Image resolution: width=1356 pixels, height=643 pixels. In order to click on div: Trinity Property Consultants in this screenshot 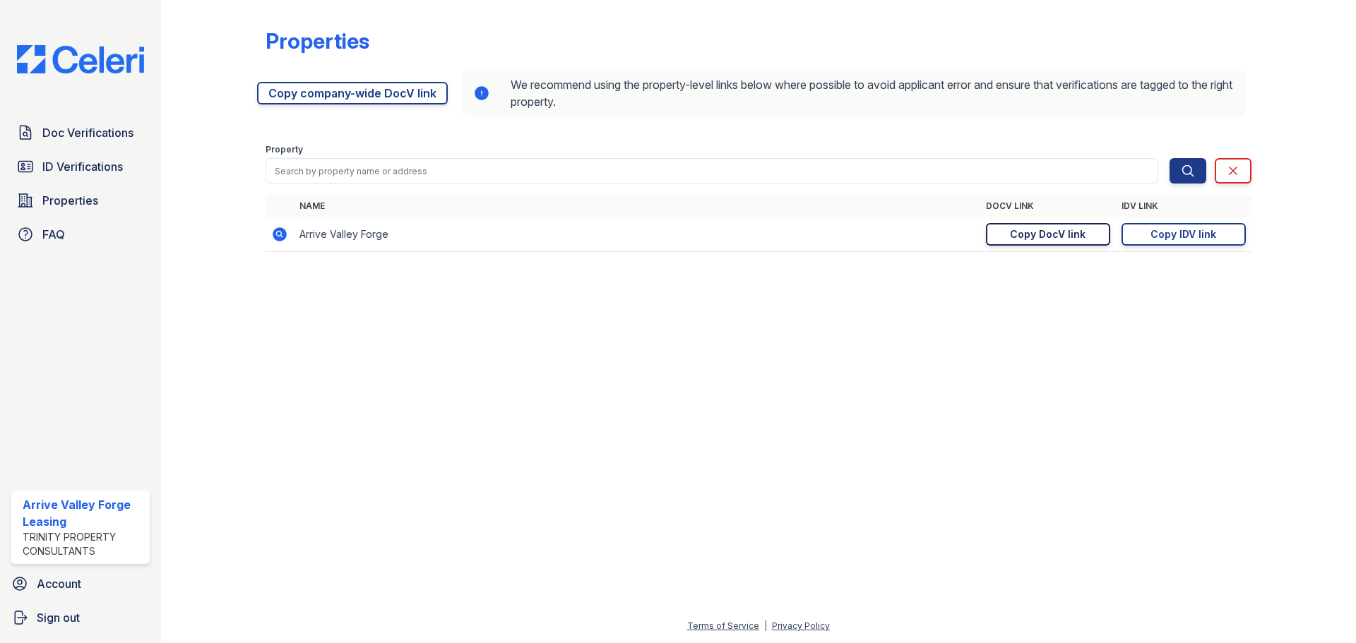, I will do `click(83, 544)`.